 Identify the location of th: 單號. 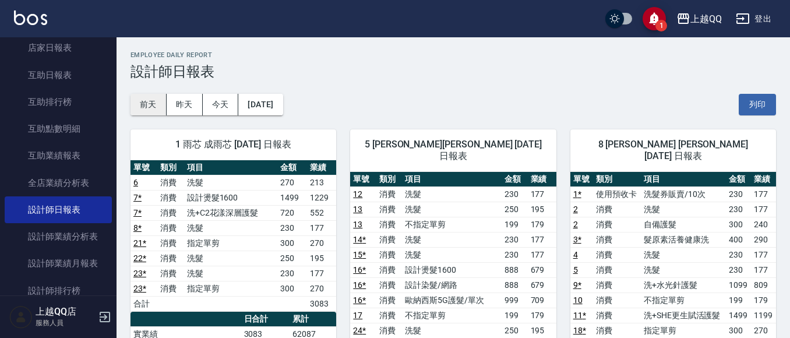
(144, 168).